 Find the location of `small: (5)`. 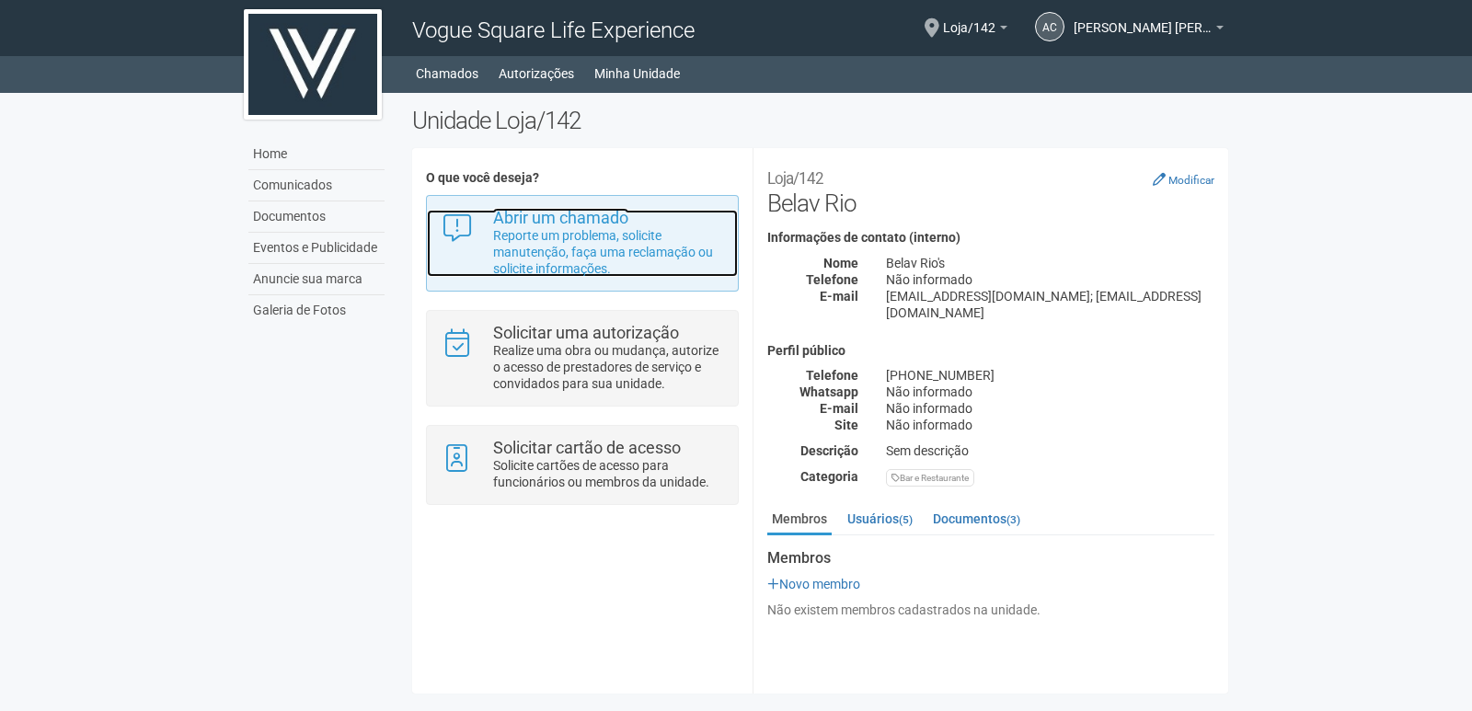

small: (5) is located at coordinates (905, 520).